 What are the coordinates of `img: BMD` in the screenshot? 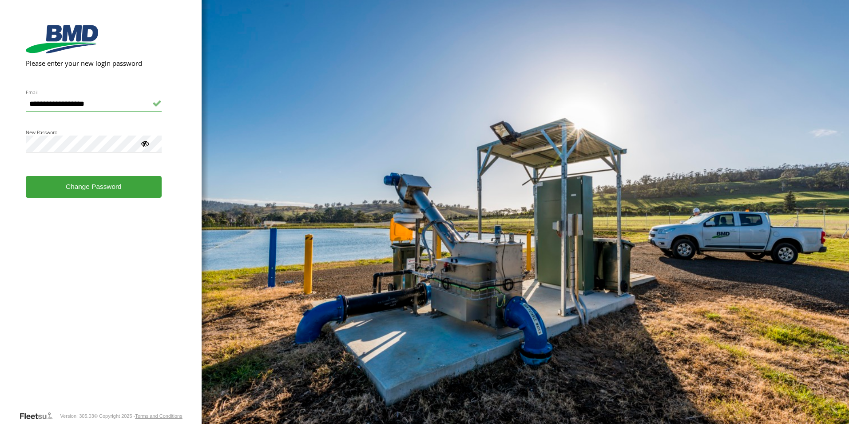 It's located at (62, 39).